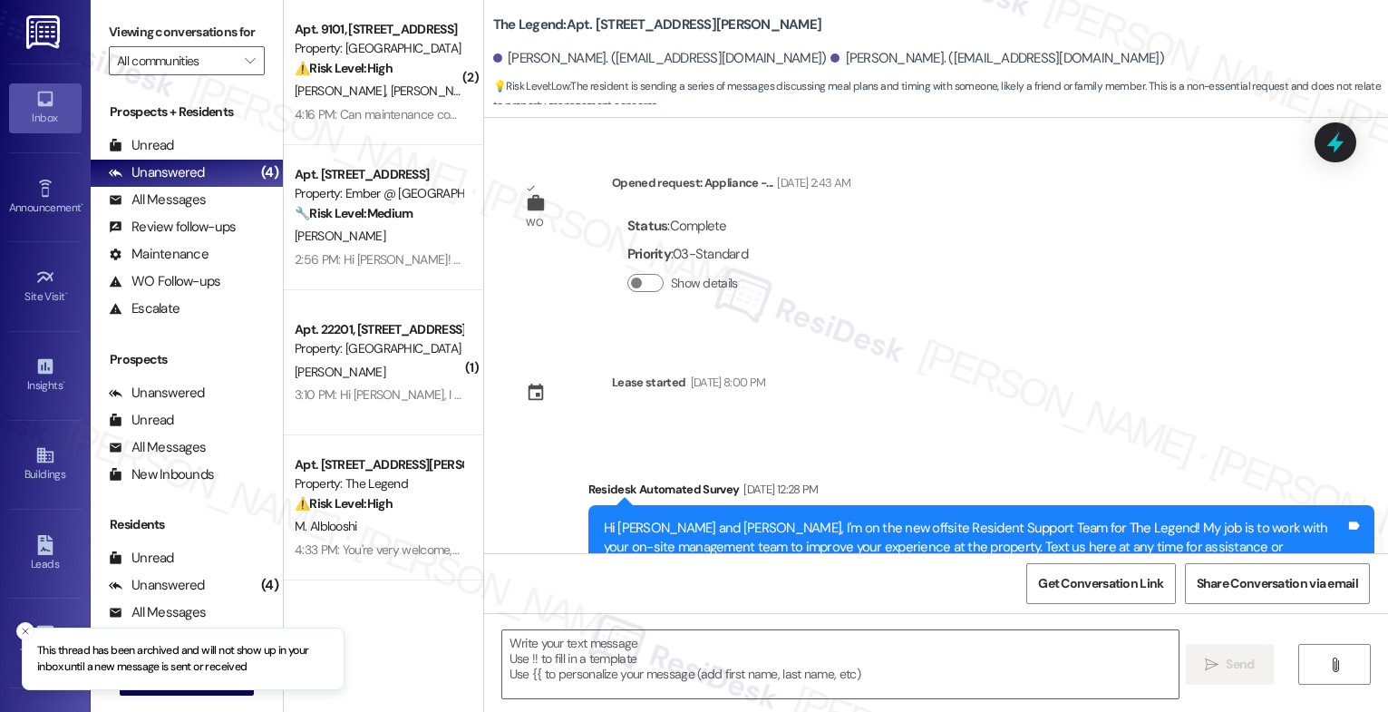 Image resolution: width=1388 pixels, height=712 pixels. What do you see at coordinates (687, 254) in the screenshot?
I see `div: : 03-Standard` at bounding box center [687, 254].